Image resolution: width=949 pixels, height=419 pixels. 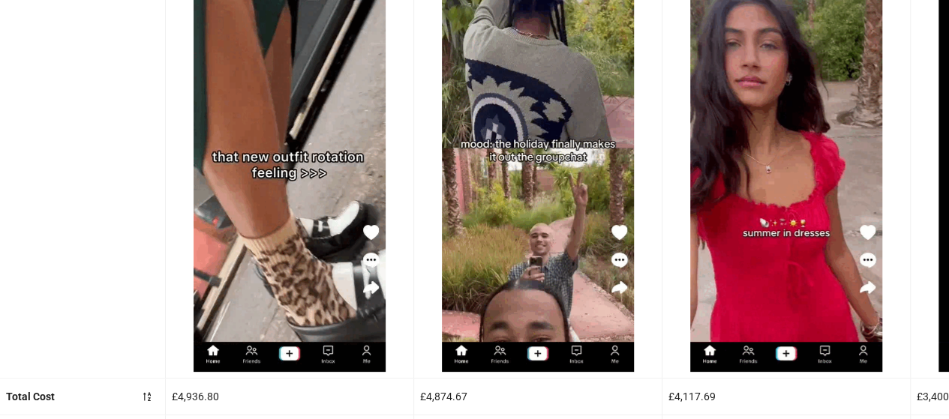 What do you see at coordinates (538, 397) in the screenshot?
I see `div: £4,874.67` at bounding box center [538, 397].